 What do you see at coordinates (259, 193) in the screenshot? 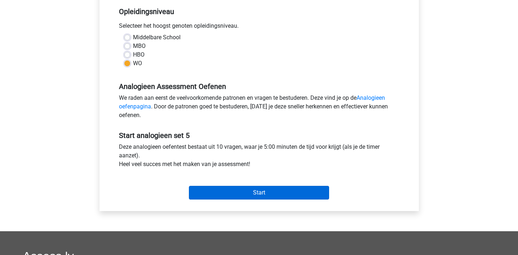
I see `input: Start` at bounding box center [259, 193].